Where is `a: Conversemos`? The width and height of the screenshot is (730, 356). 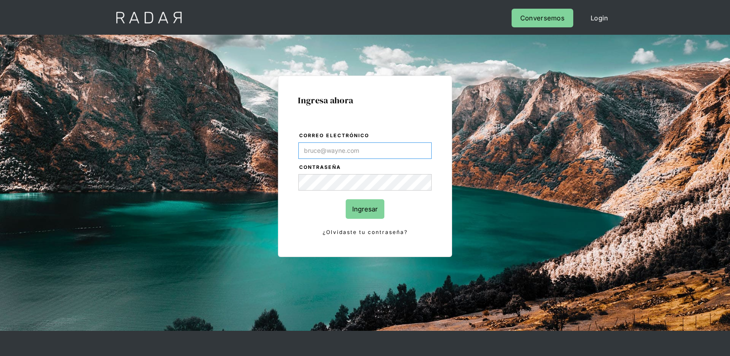
a: Conversemos is located at coordinates (542, 18).